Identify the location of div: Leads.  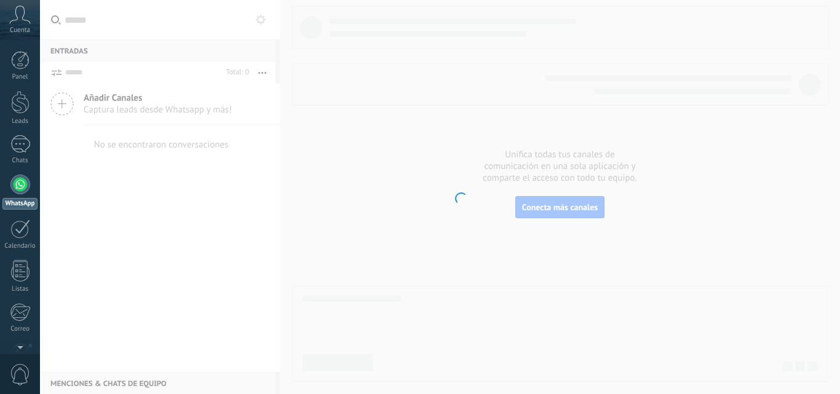
(20, 121).